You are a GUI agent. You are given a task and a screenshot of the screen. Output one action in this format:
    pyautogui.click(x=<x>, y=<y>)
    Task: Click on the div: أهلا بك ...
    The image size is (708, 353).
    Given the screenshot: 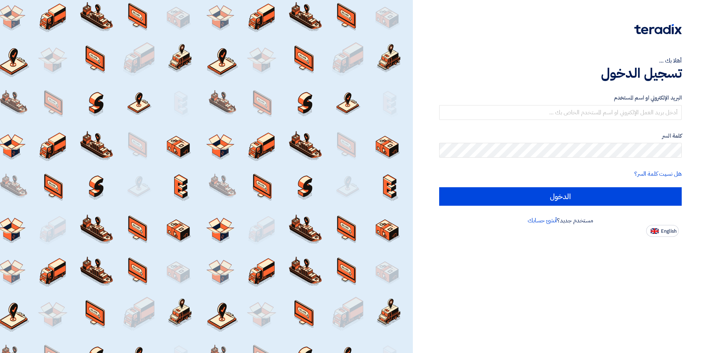 What is the action you would take?
    pyautogui.click(x=560, y=61)
    